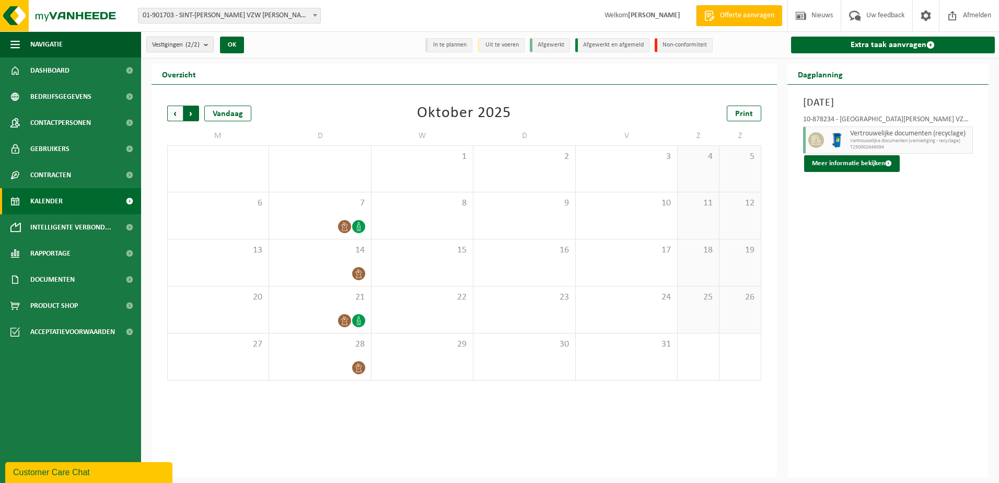  Describe the element at coordinates (740, 250) in the screenshot. I see `span: 19` at that location.